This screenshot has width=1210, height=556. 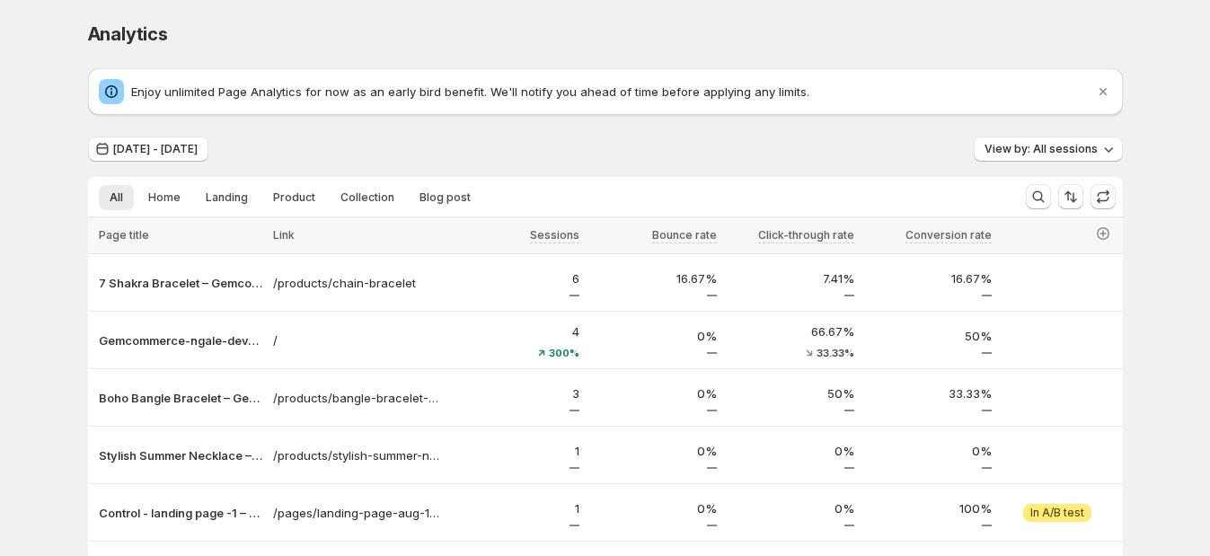 I want to click on p: Control - landing page -1 – Gemcommerce-ngale-dev-gemx, so click(x=181, y=513).